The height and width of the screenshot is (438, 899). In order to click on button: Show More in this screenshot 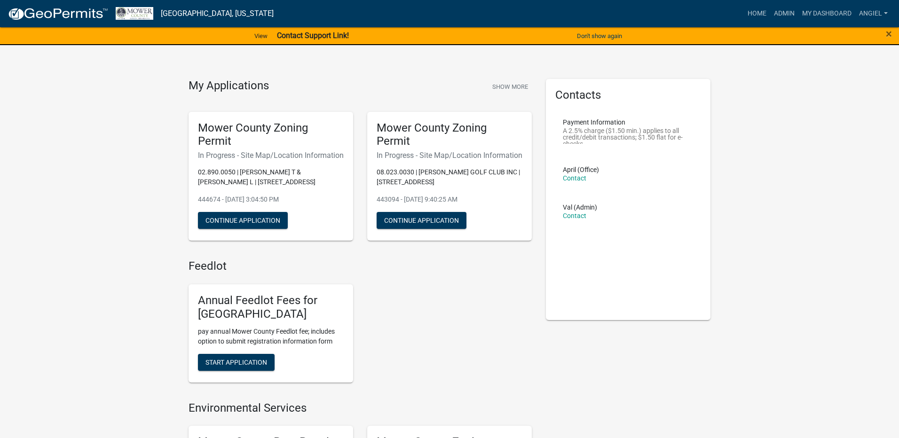, I will do `click(510, 86)`.